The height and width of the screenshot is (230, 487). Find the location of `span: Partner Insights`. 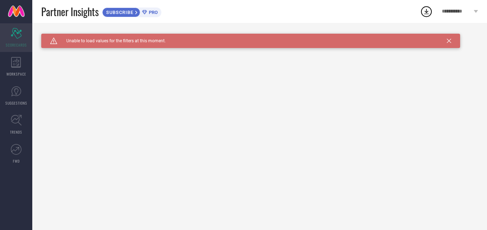

span: Partner Insights is located at coordinates (70, 11).